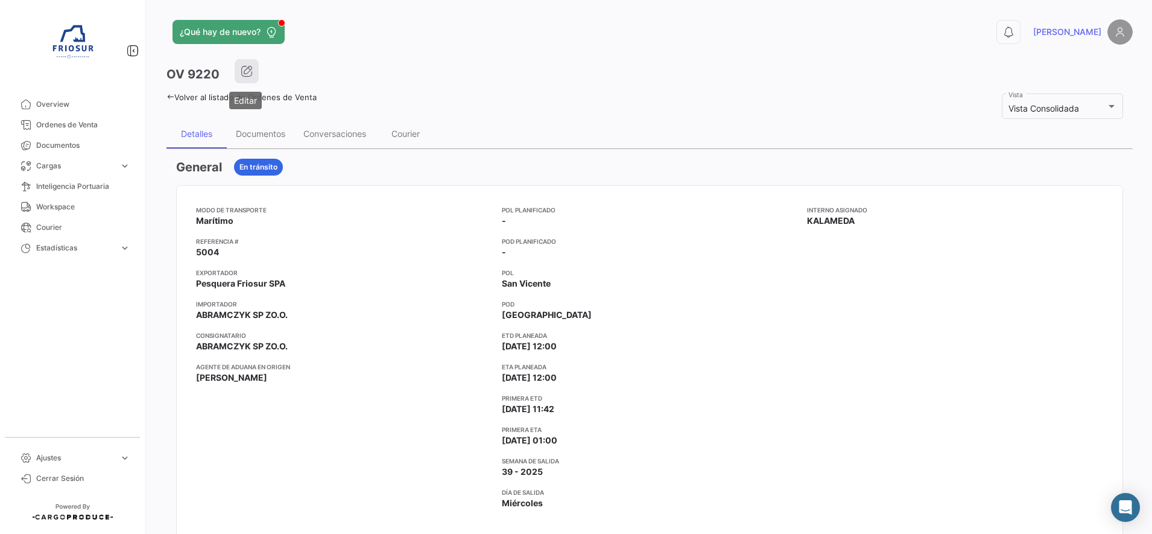 Image resolution: width=1152 pixels, height=534 pixels. What do you see at coordinates (650, 335) in the screenshot?
I see `app-card-info-title: ETD planeada` at bounding box center [650, 335].